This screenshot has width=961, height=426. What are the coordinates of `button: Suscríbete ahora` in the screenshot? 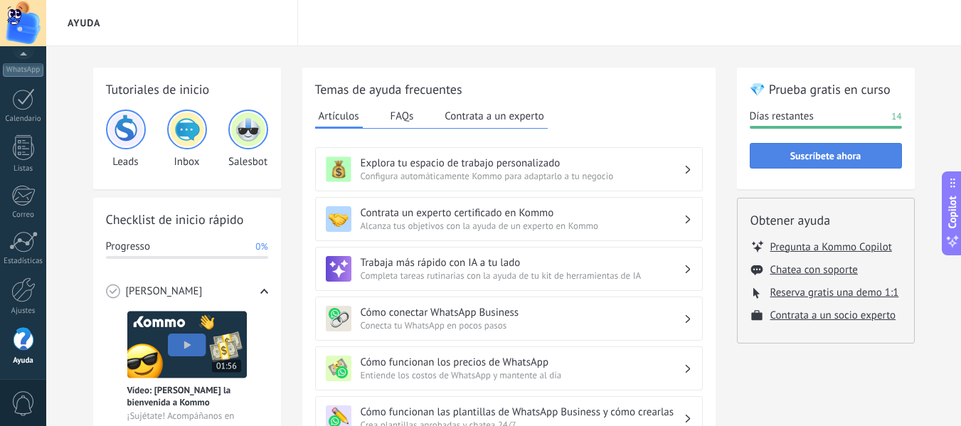 It's located at (825, 156).